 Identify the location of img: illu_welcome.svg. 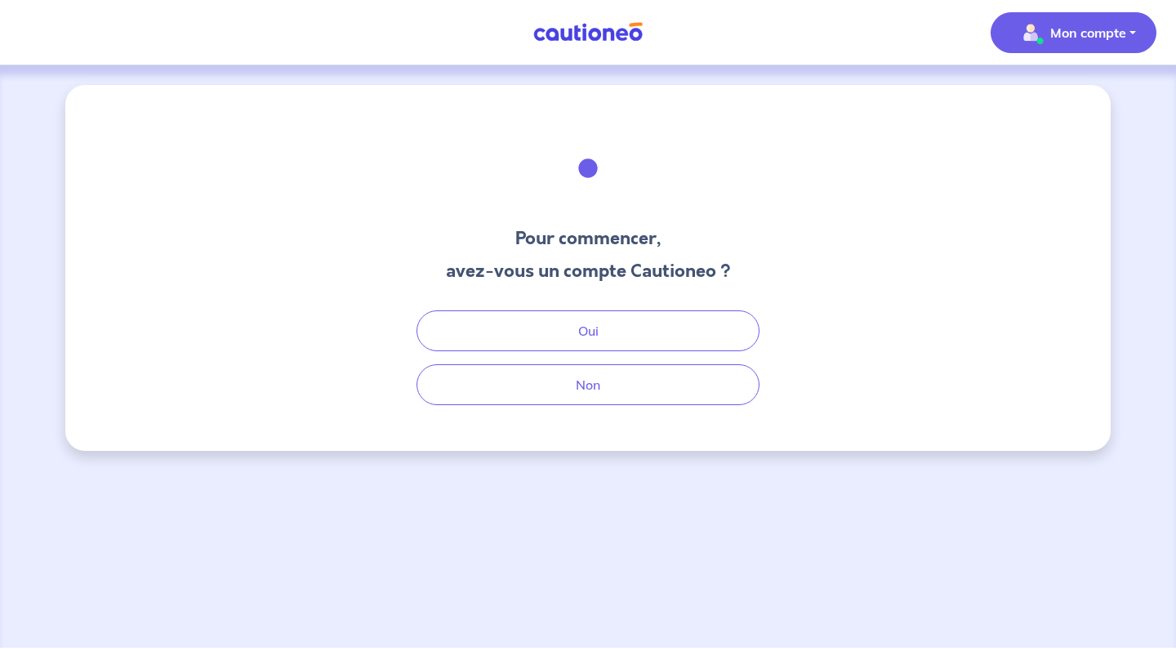
(588, 168).